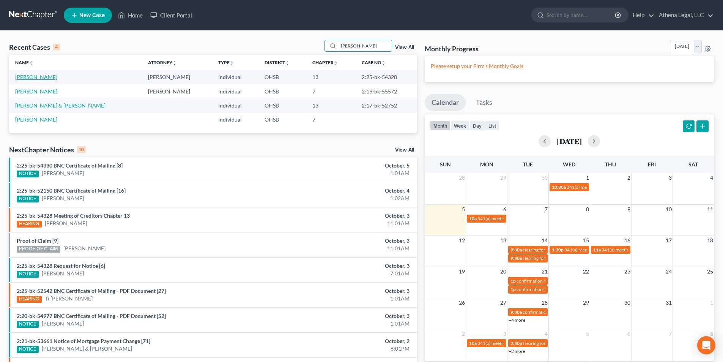 This screenshot has width=723, height=362. Describe the element at coordinates (503, 271) in the screenshot. I see `span: 20` at that location.